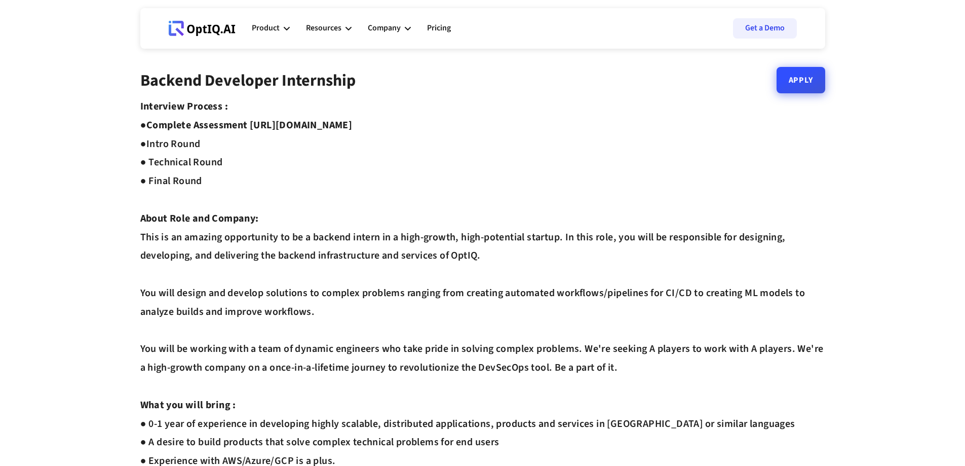 The width and height of the screenshot is (965, 466). I want to click on a: Pricing, so click(439, 28).